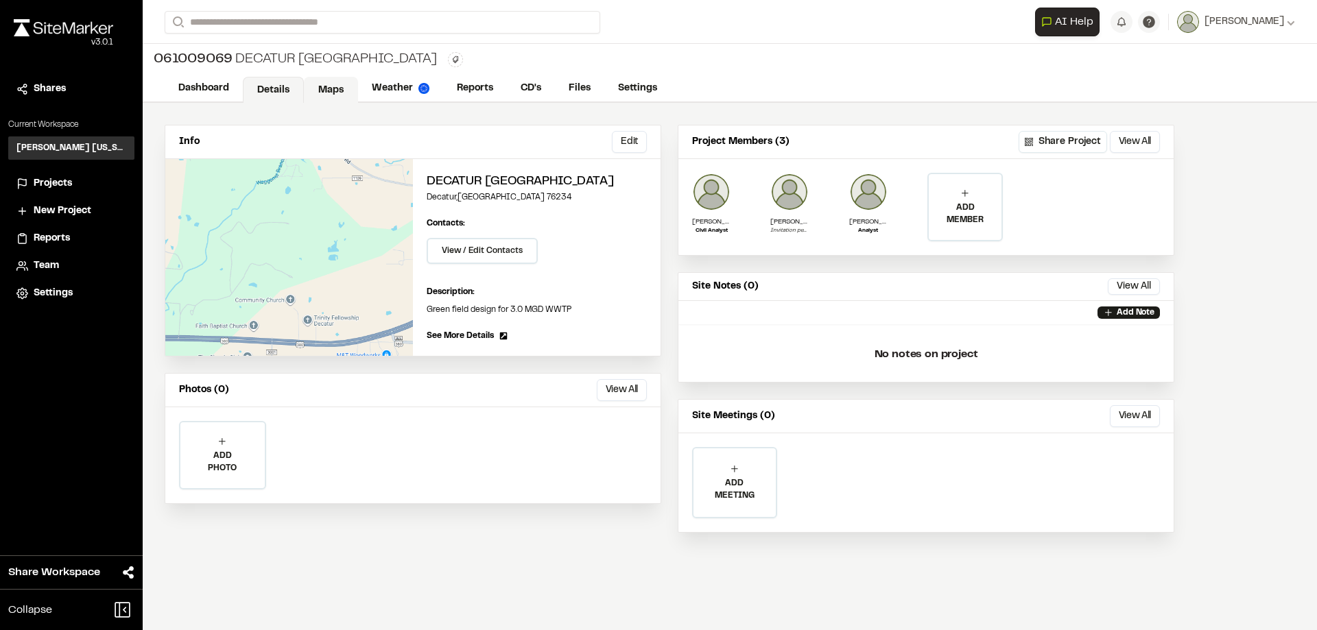 Image resolution: width=1317 pixels, height=630 pixels. I want to click on p: Invitation pending, so click(790, 231).